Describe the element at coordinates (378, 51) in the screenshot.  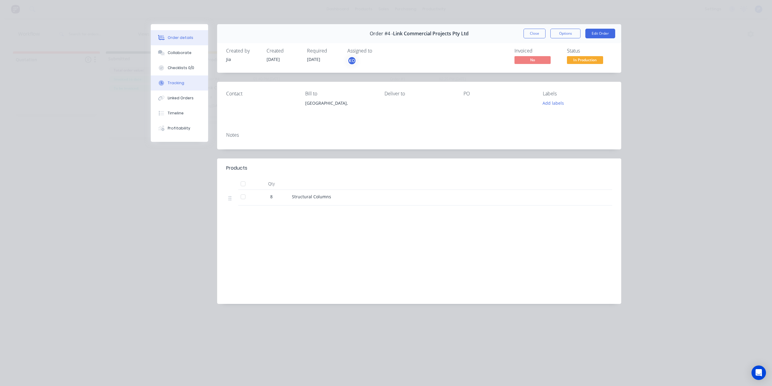
I see `div: Assigned to` at that location.